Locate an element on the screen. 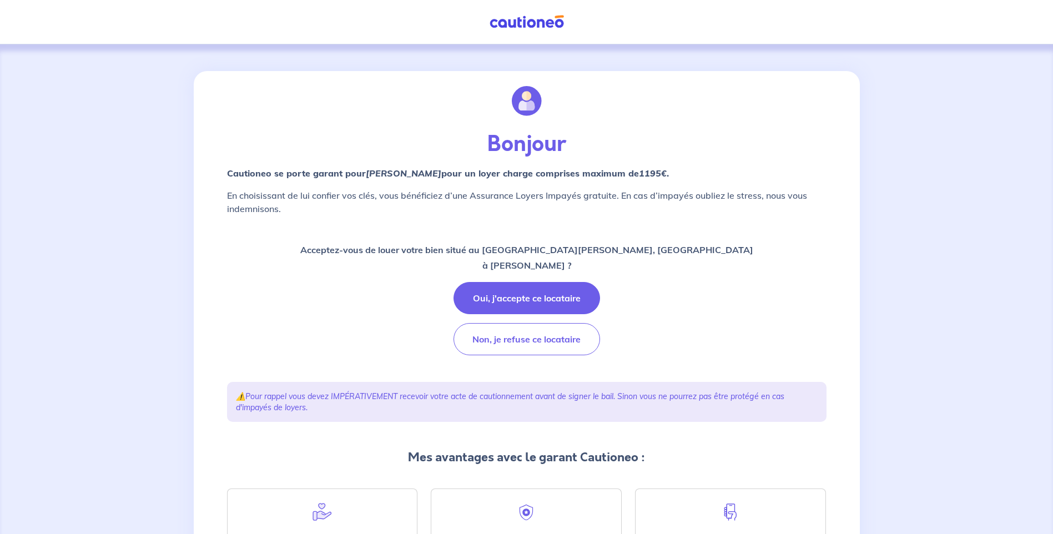 This screenshot has width=1053, height=534. img: hand-phone-blue.svg is located at coordinates (731, 512).